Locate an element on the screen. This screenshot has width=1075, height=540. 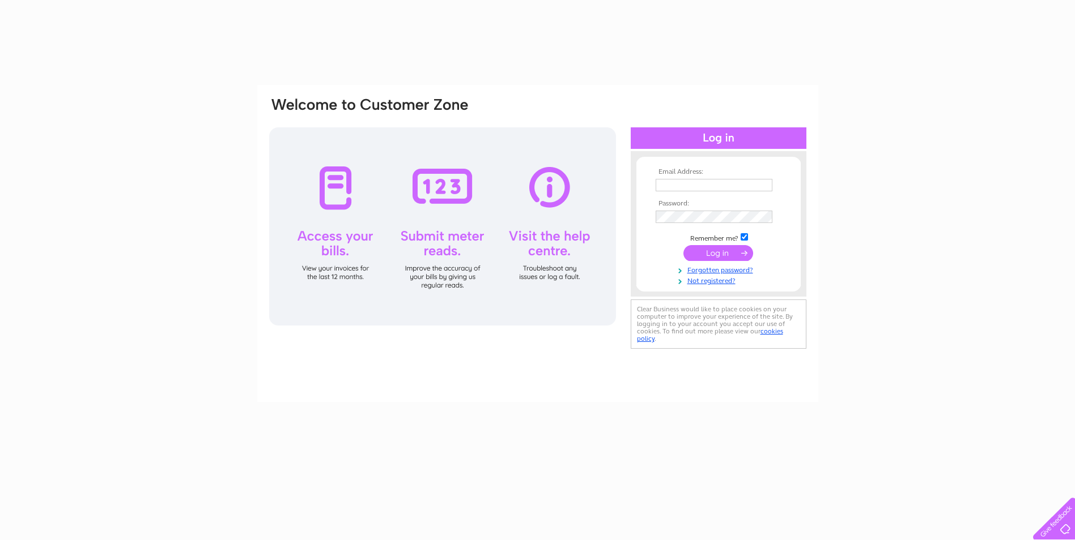
input: Submit is located at coordinates (718, 253).